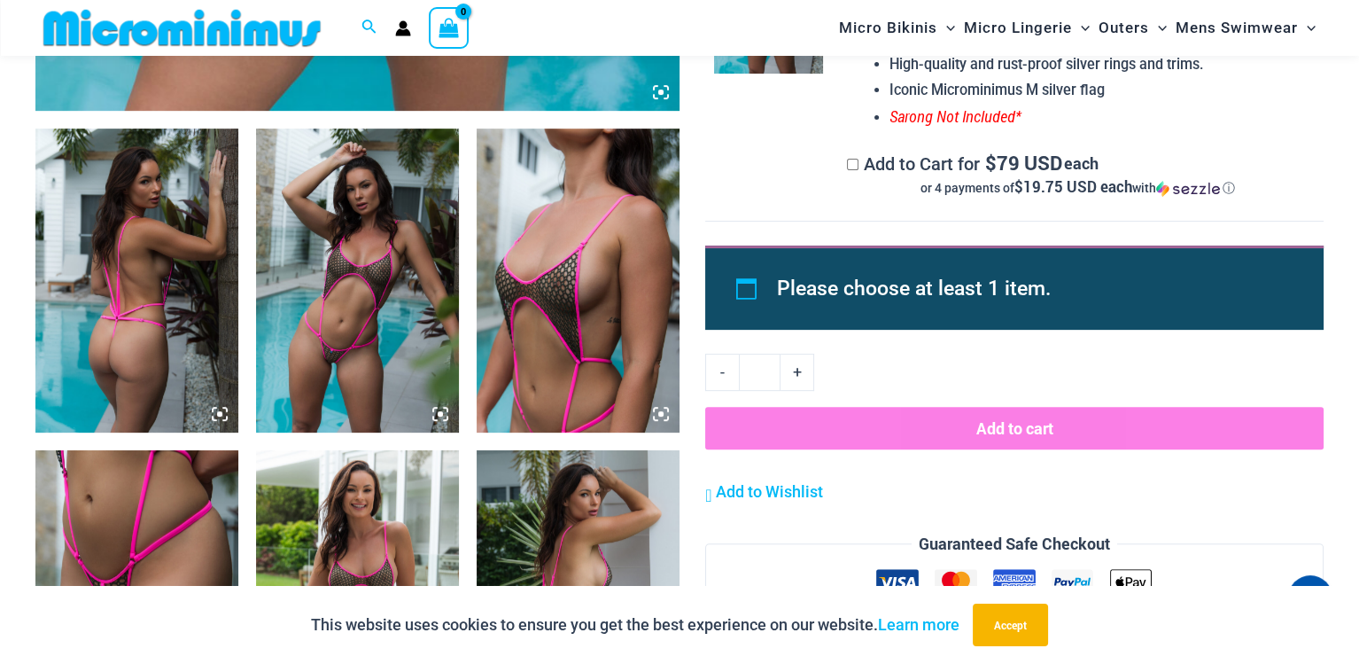 This screenshot has height=664, width=1359. Describe the element at coordinates (919, 624) in the screenshot. I see `a: Learn more` at that location.